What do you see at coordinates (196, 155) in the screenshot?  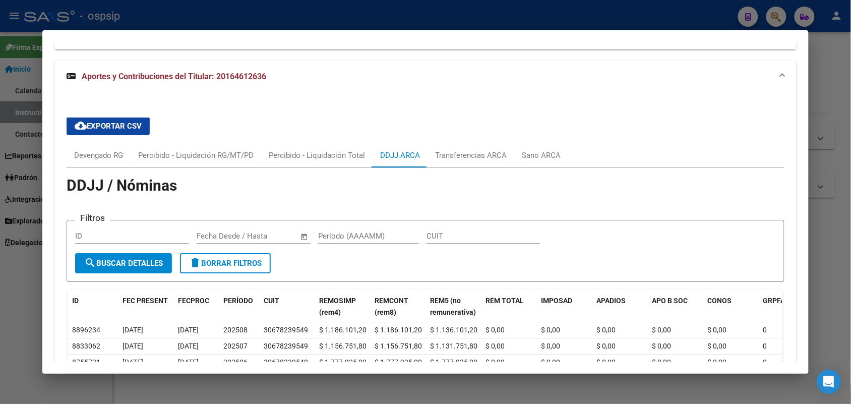 I see `div: Percibido - Liquidación RG/MT/PD` at bounding box center [196, 155].